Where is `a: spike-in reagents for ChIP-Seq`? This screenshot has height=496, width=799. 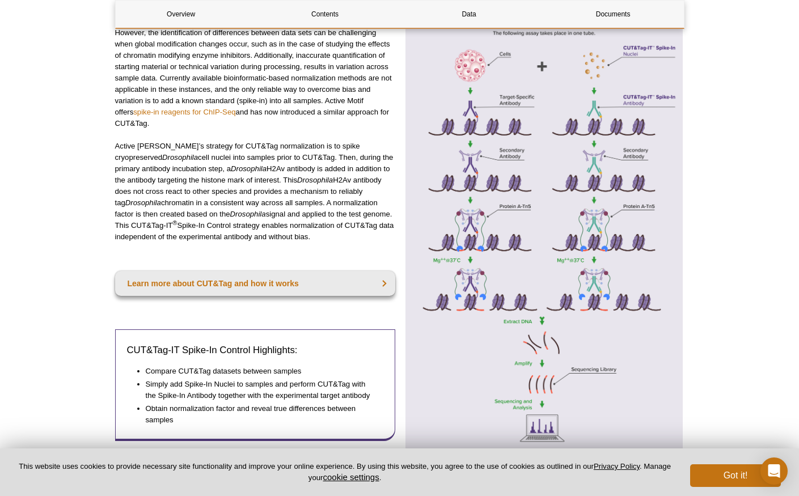
a: spike-in reagents for ChIP-Seq is located at coordinates (184, 112).